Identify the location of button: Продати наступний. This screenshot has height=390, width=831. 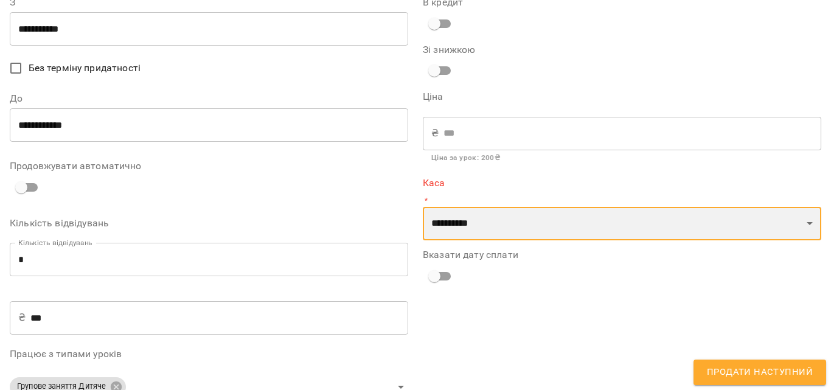
(760, 372).